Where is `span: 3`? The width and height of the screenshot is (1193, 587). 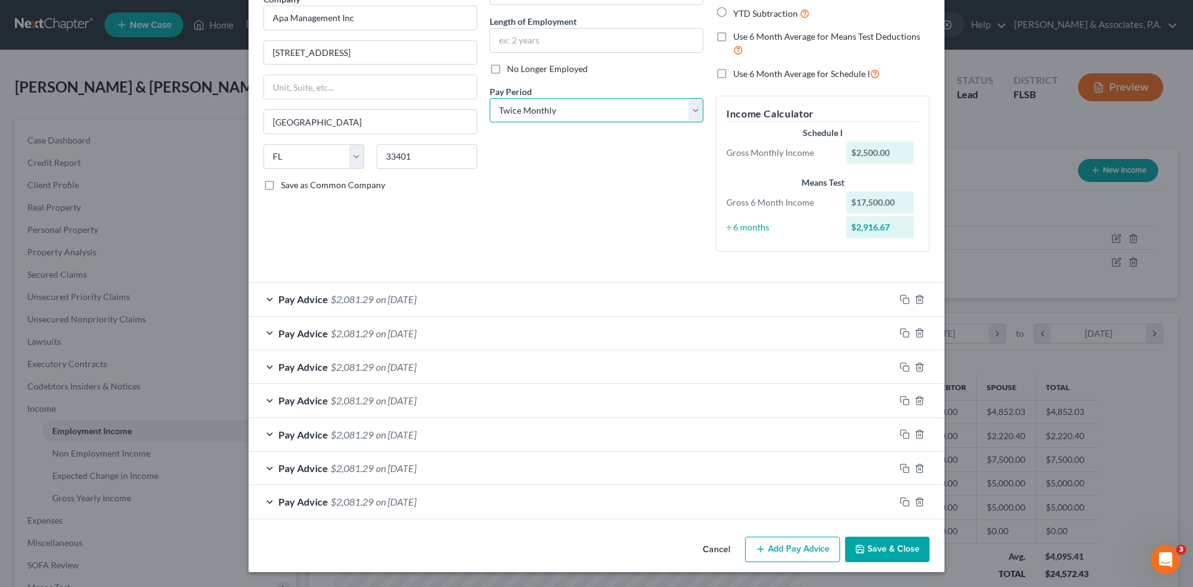
span: 3 is located at coordinates (1181, 550).